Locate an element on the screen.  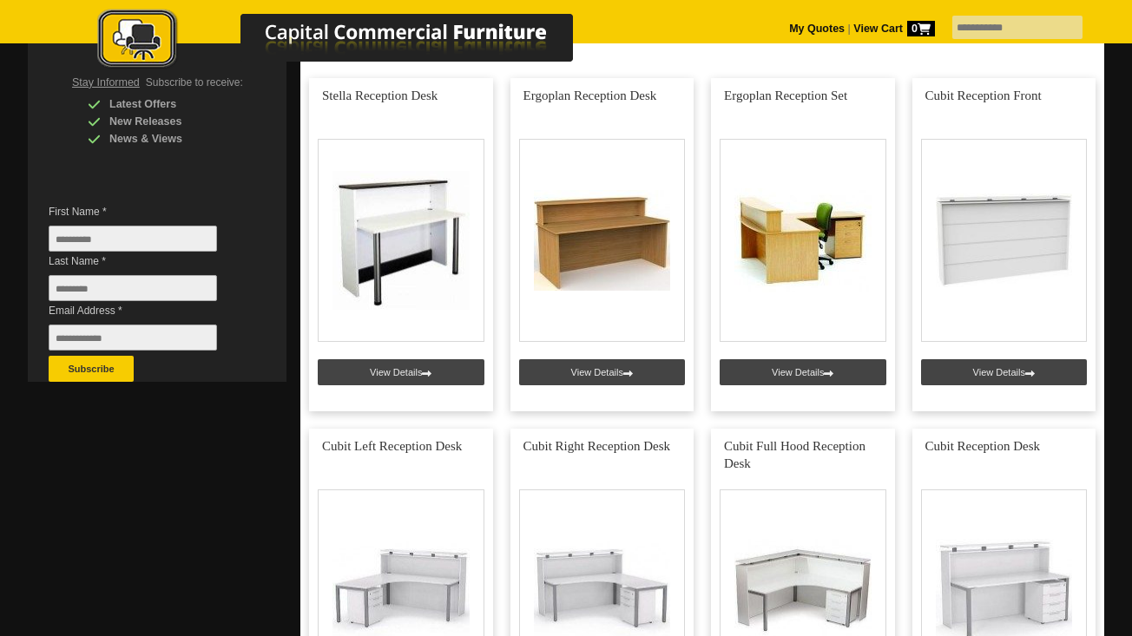
span: 0 is located at coordinates (921, 29).